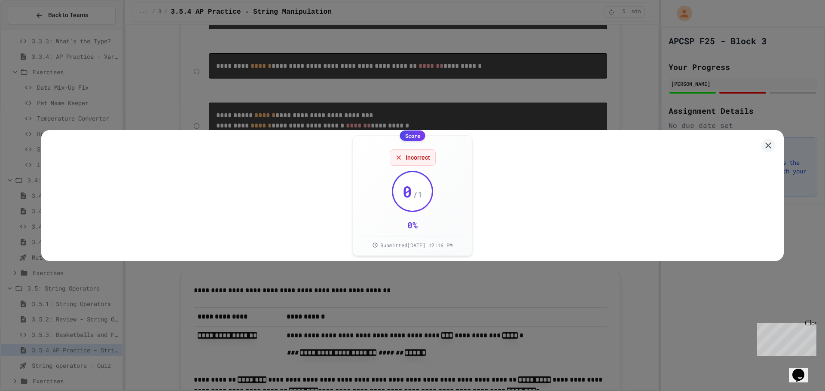 The height and width of the screenshot is (391, 825). What do you see at coordinates (31, 29) in the screenshot?
I see `div: Chat with us now!Close` at bounding box center [31, 29].